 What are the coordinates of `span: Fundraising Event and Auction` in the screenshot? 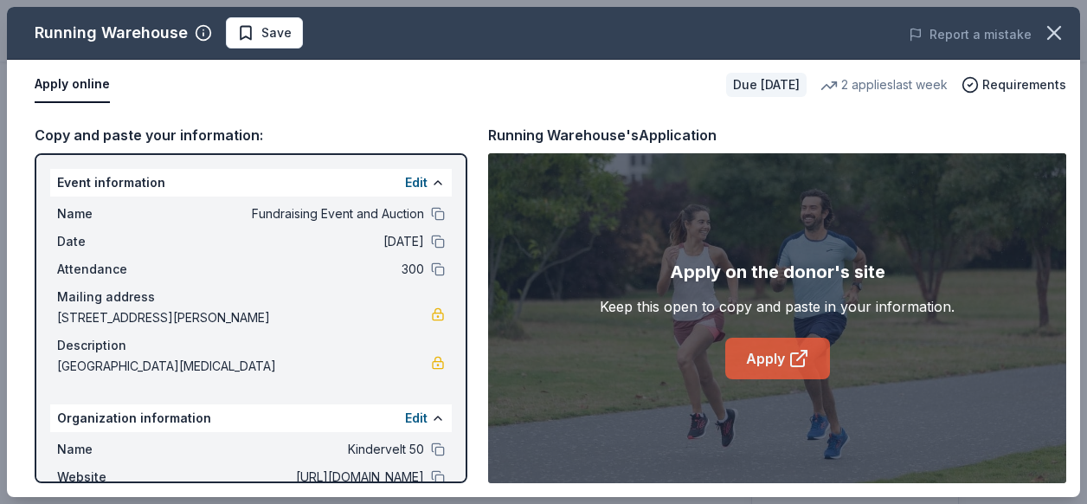 It's located at (299, 214).